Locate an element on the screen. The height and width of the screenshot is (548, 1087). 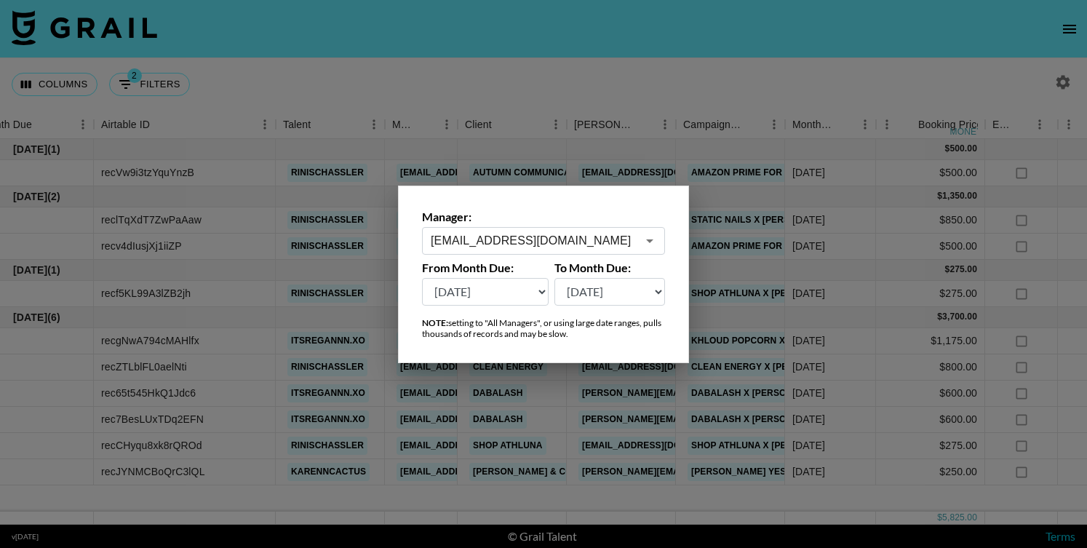
label: To Month Due: is located at coordinates (610, 268).